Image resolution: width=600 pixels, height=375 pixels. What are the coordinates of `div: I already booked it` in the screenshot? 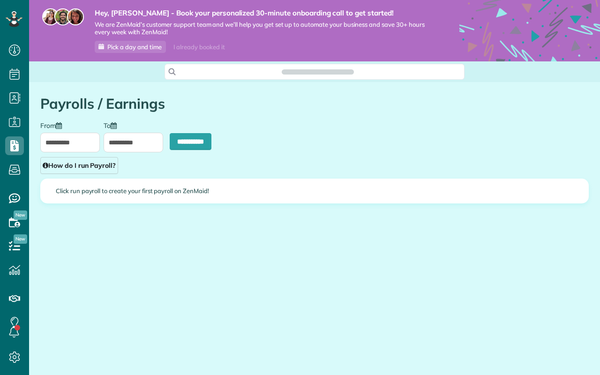 It's located at (199, 47).